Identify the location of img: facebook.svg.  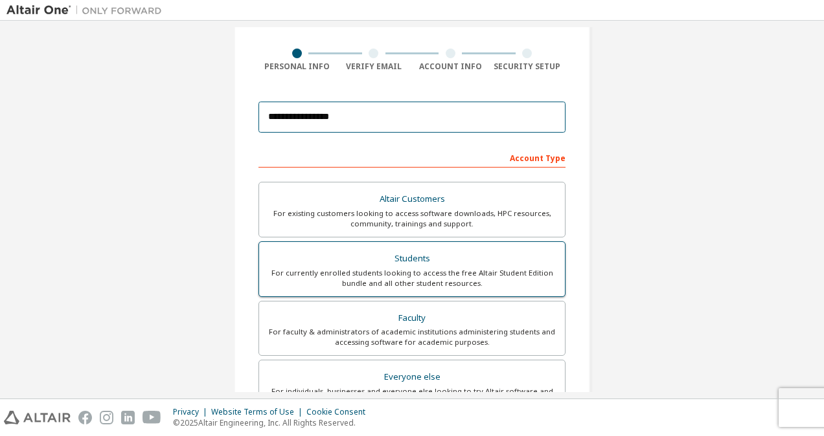
(85, 418).